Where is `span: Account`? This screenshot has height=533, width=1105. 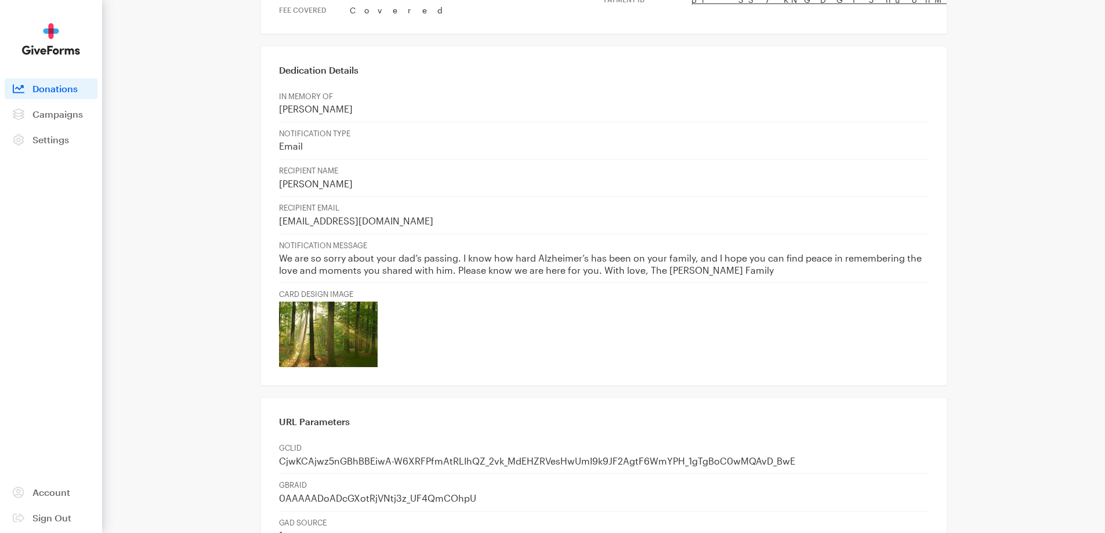
span: Account is located at coordinates (51, 492).